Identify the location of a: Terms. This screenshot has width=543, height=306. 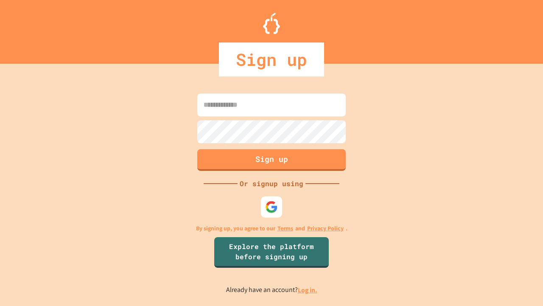
(285, 228).